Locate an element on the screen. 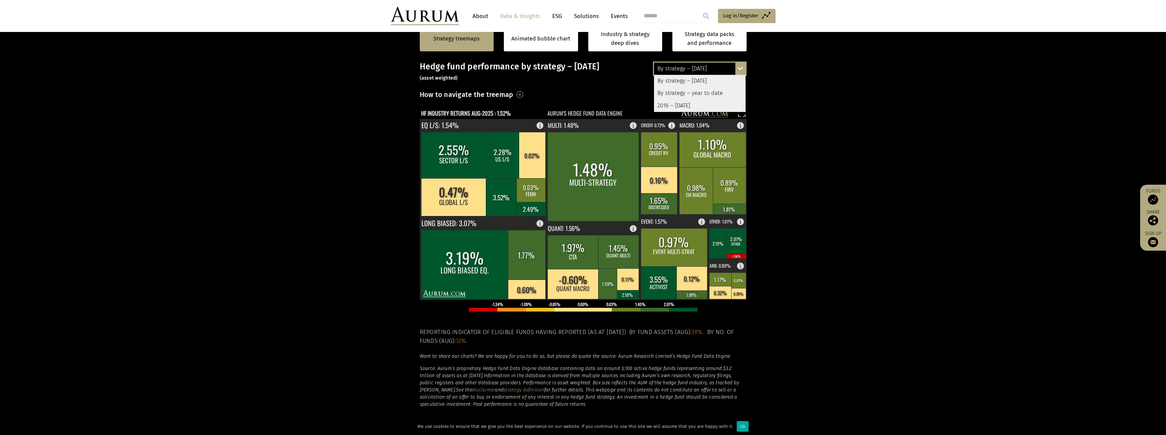  img: Aurum is located at coordinates (425, 16).